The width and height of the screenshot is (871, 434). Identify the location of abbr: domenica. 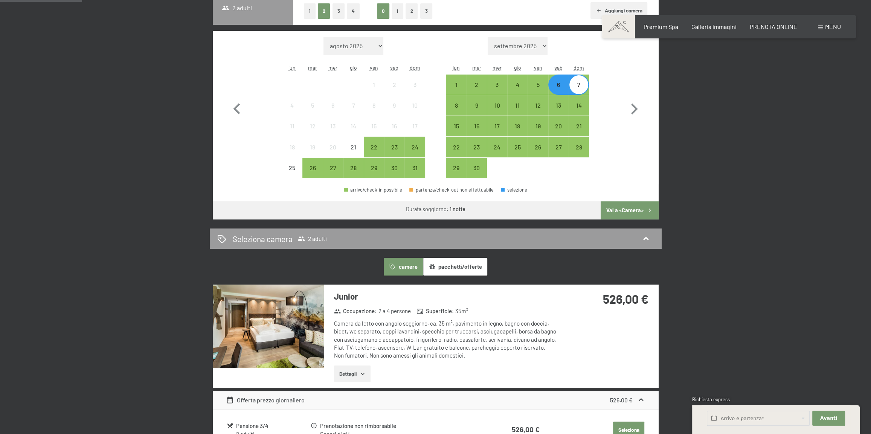
(415, 67).